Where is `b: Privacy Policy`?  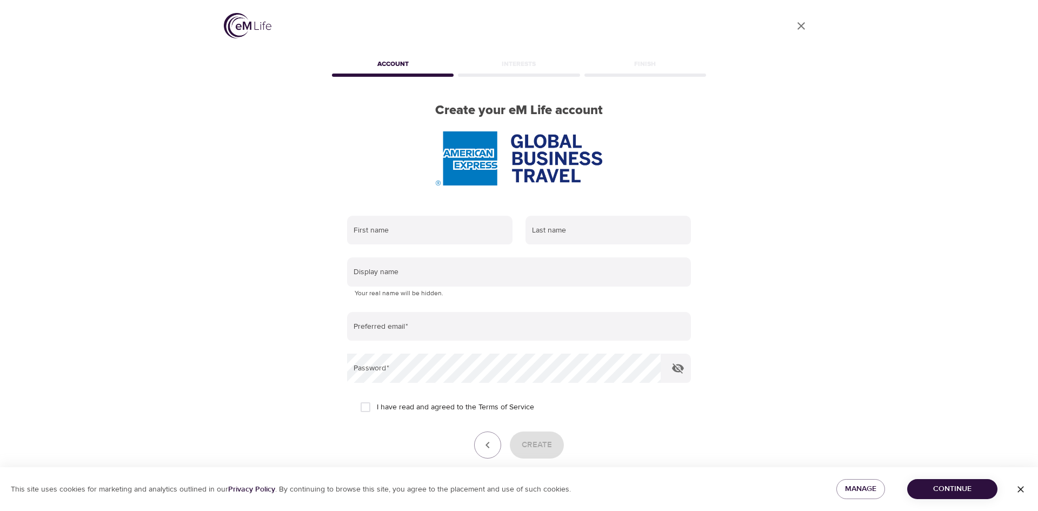
b: Privacy Policy is located at coordinates (251, 489).